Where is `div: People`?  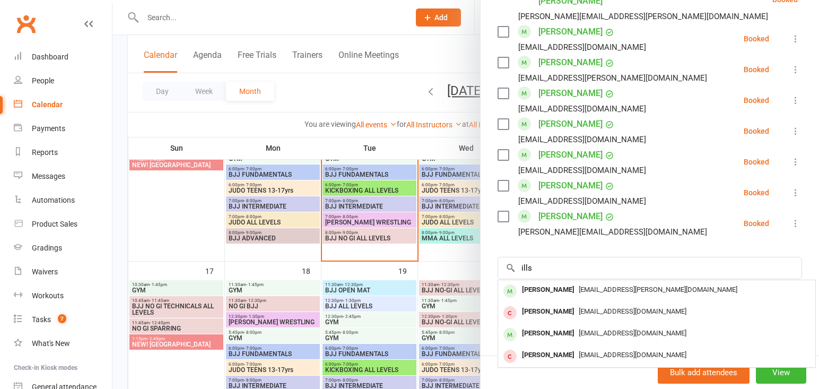
div: People is located at coordinates (43, 81).